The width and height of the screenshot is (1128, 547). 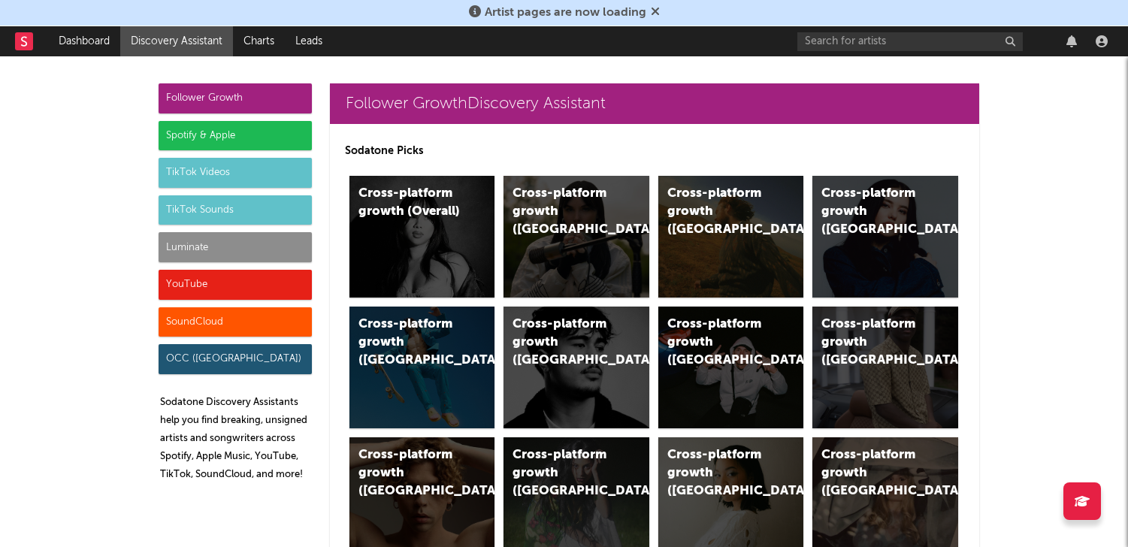 What do you see at coordinates (910, 41) in the screenshot?
I see `input: Search for artists` at bounding box center [910, 41].